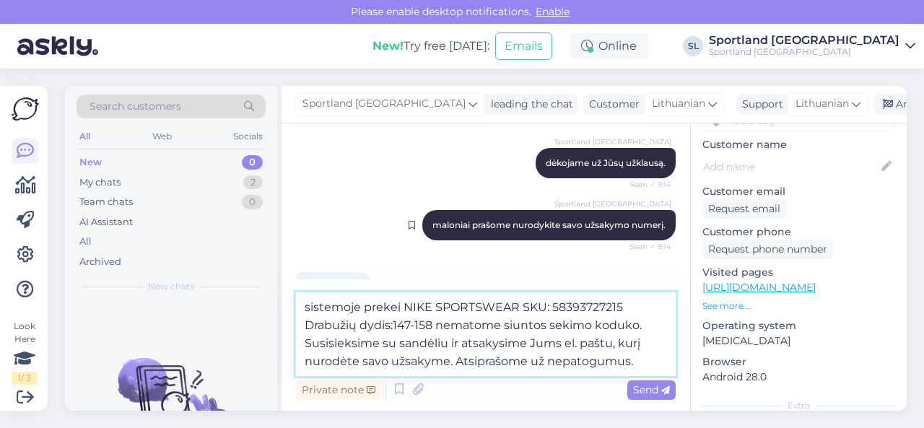 This screenshot has height=428, width=924. I want to click on p: Visited pages, so click(799, 272).